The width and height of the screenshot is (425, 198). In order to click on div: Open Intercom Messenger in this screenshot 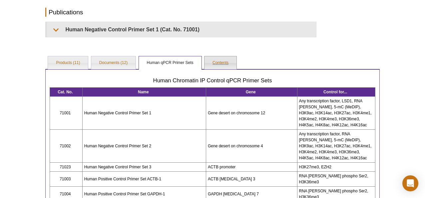, I will do `click(411, 183)`.